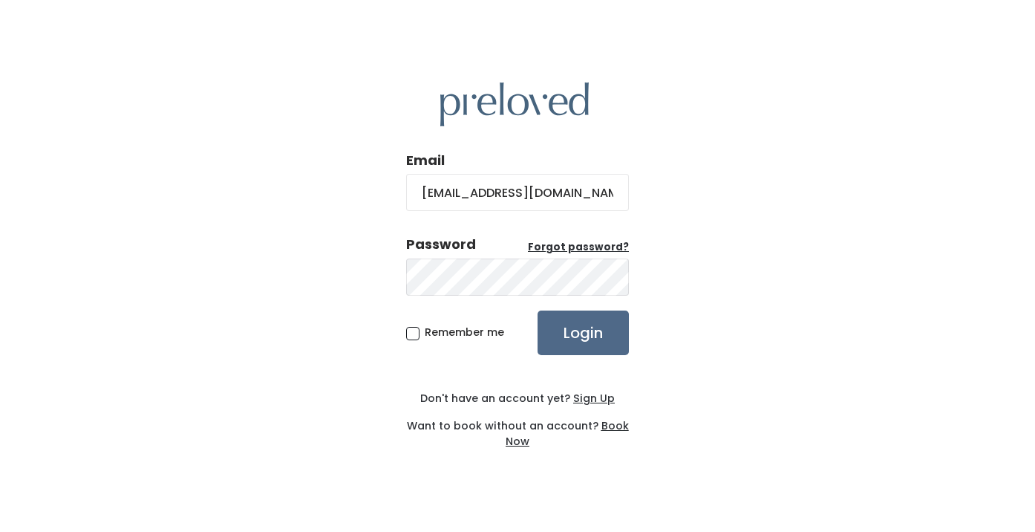 This screenshot has width=1035, height=532. Describe the element at coordinates (518, 398) in the screenshot. I see `div: Don't have an account yet?` at that location.